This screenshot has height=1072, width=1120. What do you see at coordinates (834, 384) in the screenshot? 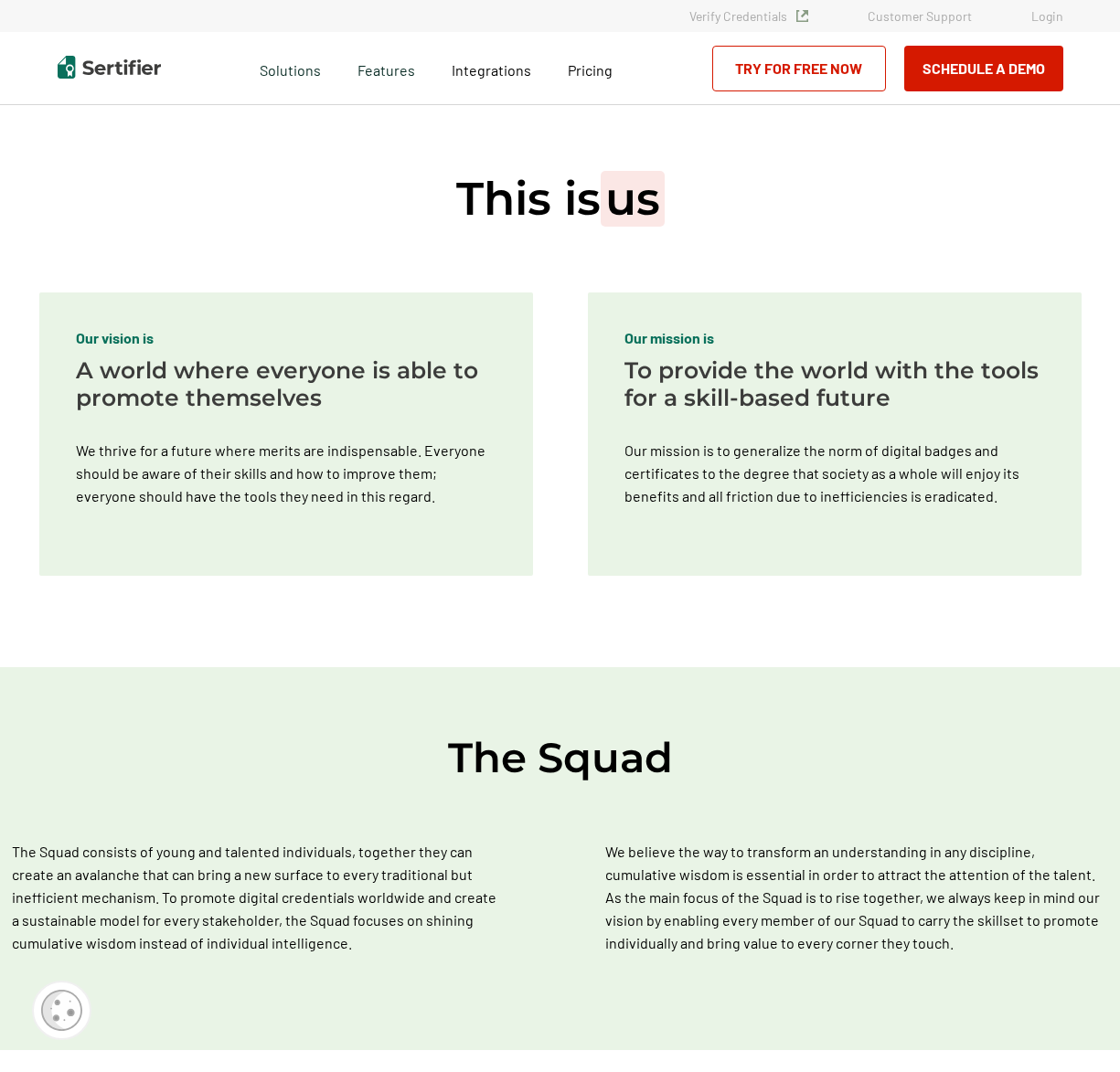
I see `h2: To provide the world with the tools for a skill-based future` at bounding box center [834, 384].